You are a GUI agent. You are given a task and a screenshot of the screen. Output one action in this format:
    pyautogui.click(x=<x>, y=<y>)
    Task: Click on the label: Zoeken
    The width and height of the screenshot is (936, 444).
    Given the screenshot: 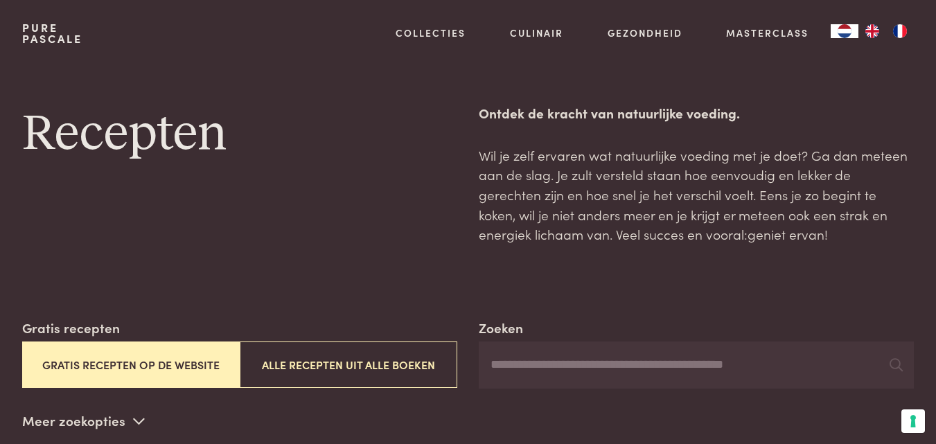 What is the action you would take?
    pyautogui.click(x=501, y=328)
    